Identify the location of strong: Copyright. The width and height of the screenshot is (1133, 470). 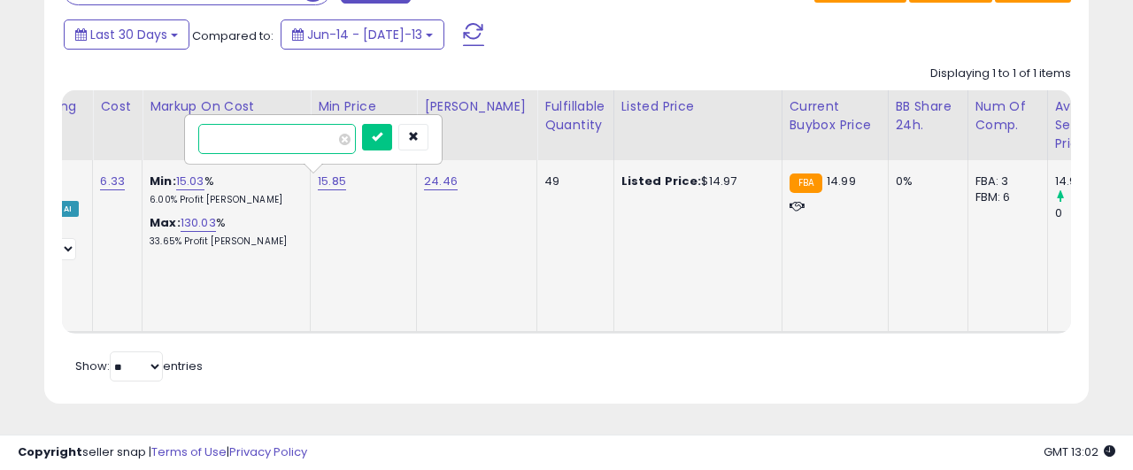
(50, 451).